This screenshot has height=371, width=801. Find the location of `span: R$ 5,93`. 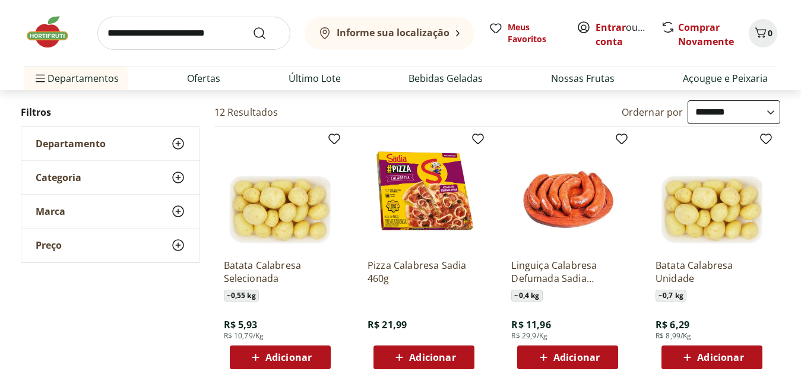

span: R$ 5,93 is located at coordinates (240, 325).